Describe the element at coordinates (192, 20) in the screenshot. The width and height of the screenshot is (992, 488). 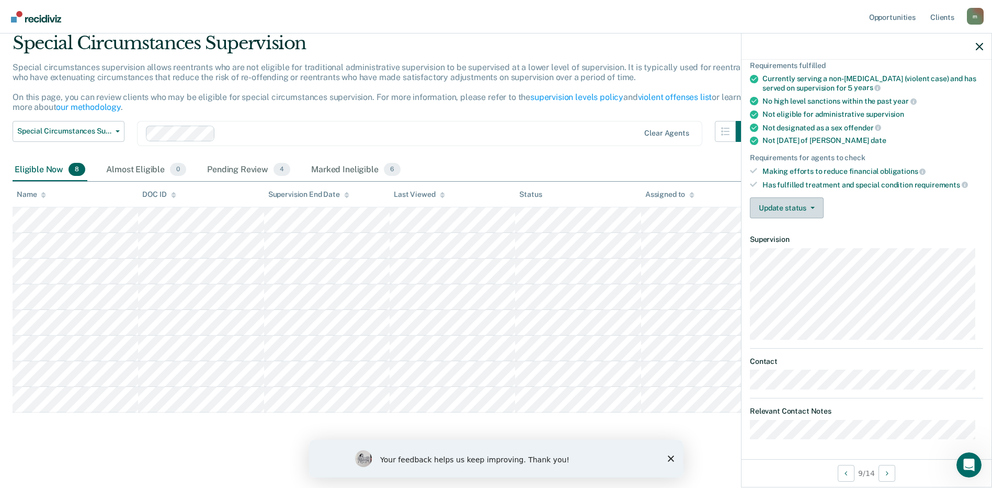
I see `div: Your feedback helps us keep improving. Thank you!` at that location.